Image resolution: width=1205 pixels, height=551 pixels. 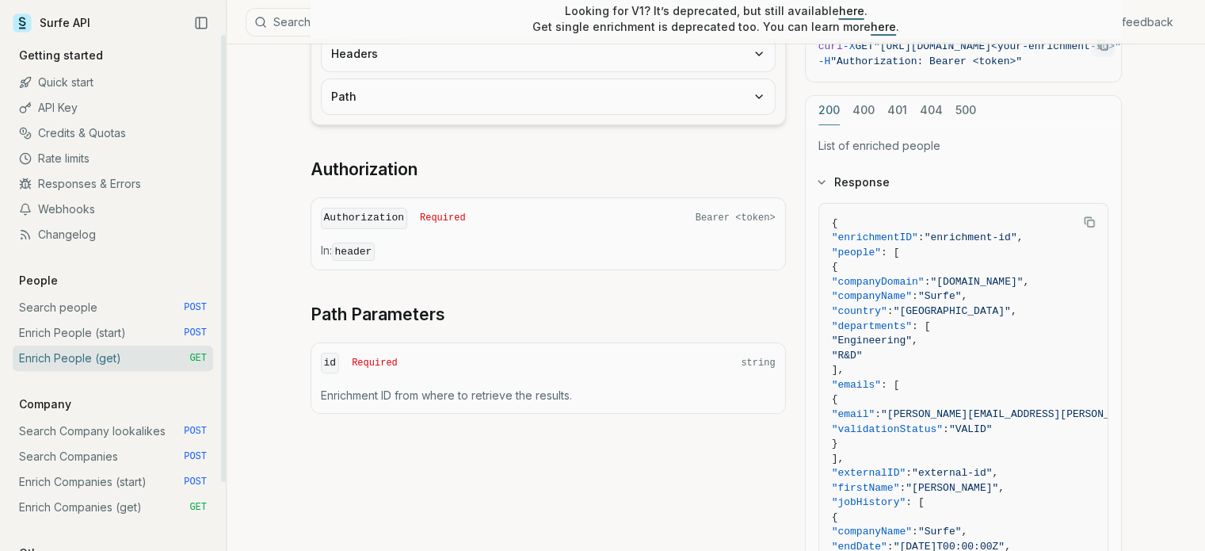 I want to click on a: Enrich People (get) GET, so click(x=112, y=358).